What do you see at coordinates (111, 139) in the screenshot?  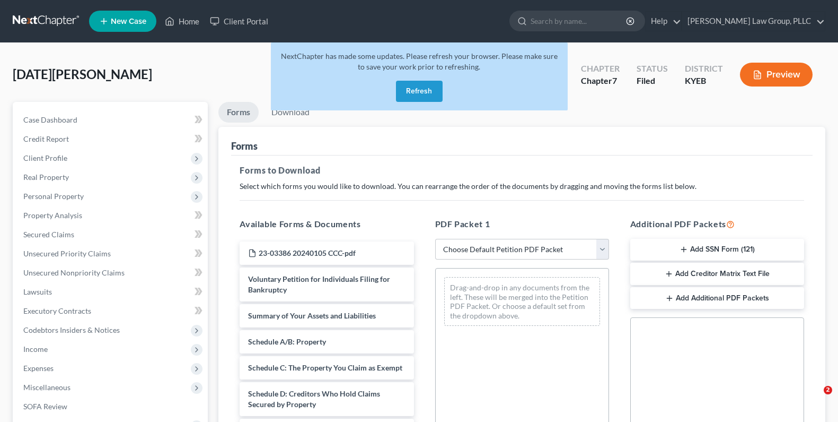 I see `a: Credit Report` at bounding box center [111, 139].